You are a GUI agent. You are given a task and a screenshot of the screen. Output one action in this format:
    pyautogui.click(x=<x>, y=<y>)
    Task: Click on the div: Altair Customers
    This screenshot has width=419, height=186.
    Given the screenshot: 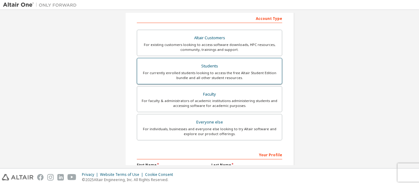 What is the action you would take?
    pyautogui.click(x=210, y=38)
    